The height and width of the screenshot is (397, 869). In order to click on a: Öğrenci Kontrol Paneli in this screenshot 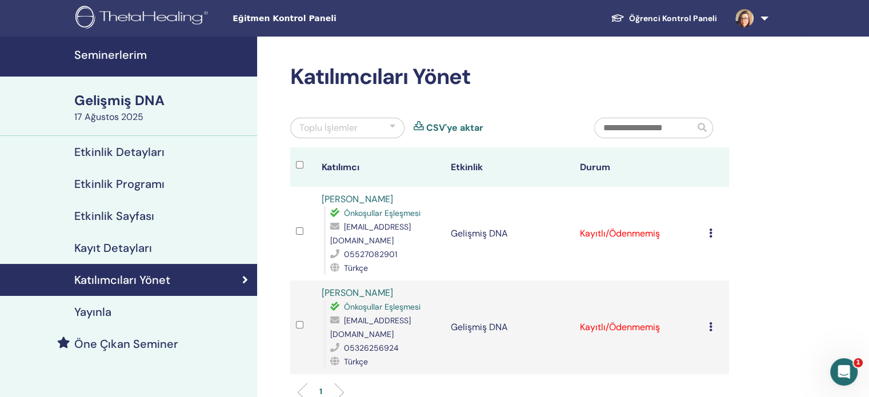, I will do `click(664, 18)`.